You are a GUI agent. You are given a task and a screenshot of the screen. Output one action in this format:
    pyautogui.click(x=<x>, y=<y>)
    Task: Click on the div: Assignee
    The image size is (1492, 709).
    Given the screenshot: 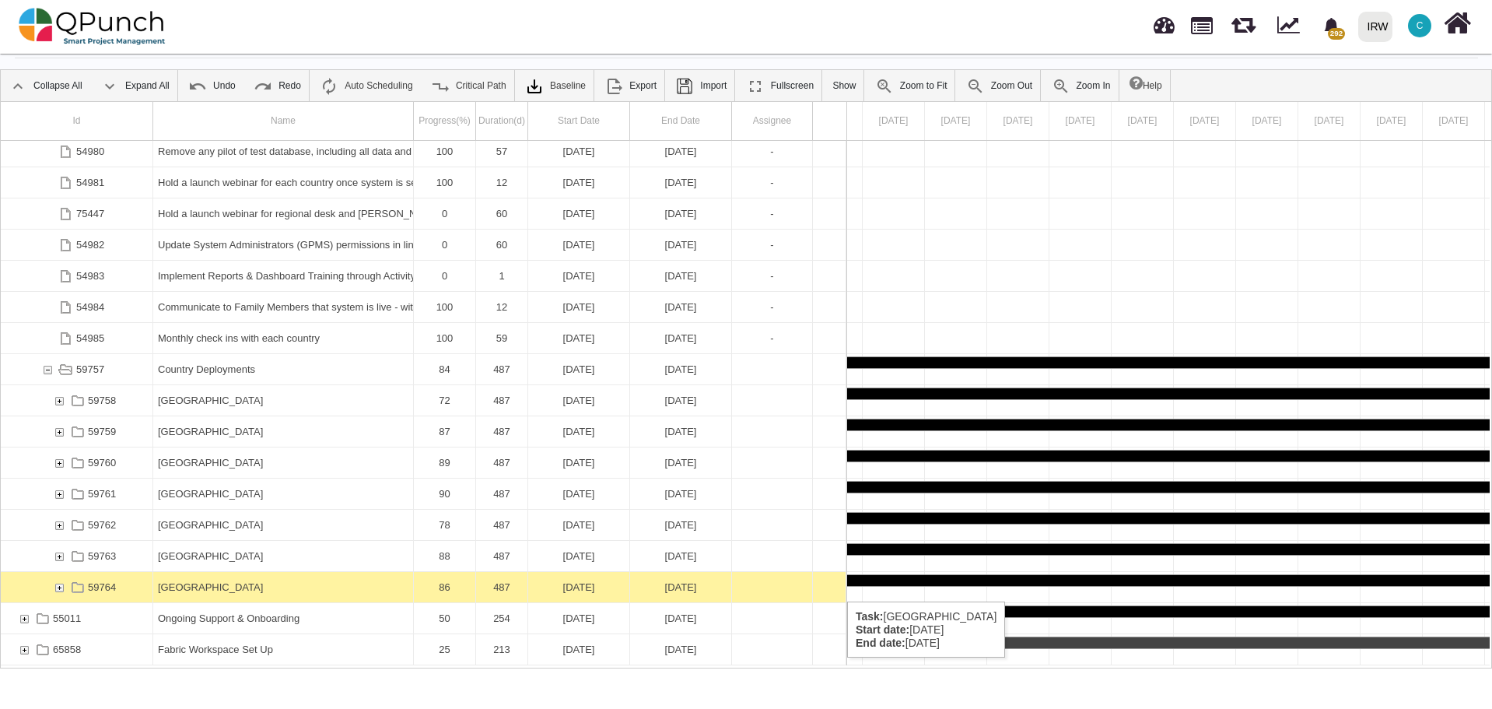 What is the action you would take?
    pyautogui.click(x=773, y=121)
    